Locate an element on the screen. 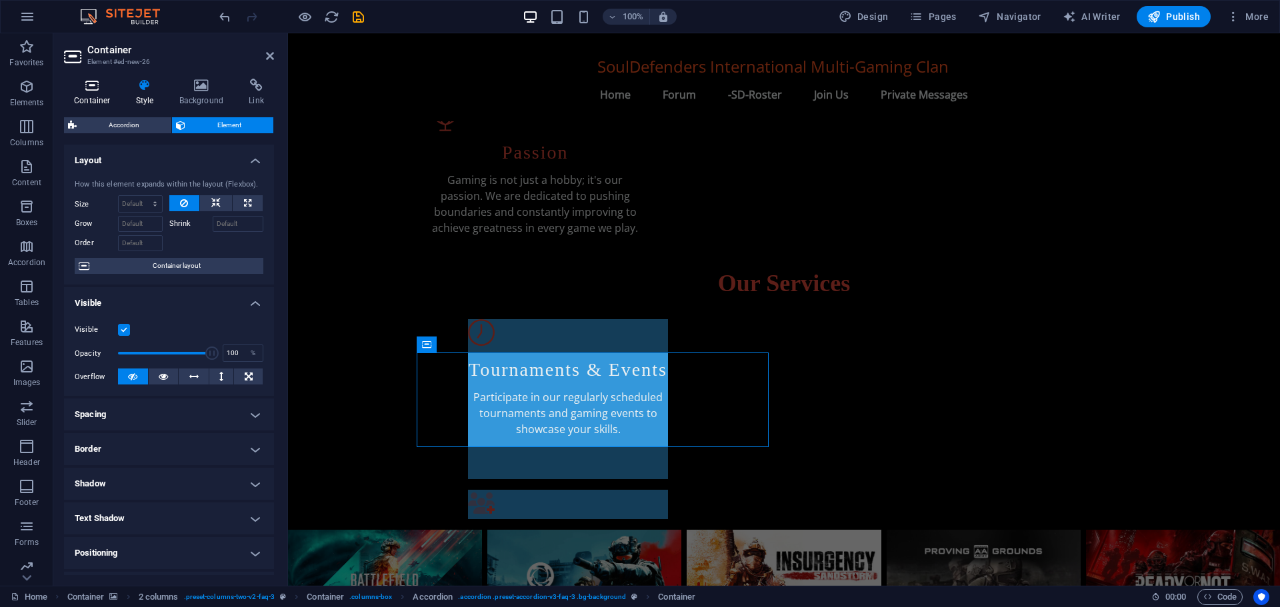  p: Images is located at coordinates (27, 383).